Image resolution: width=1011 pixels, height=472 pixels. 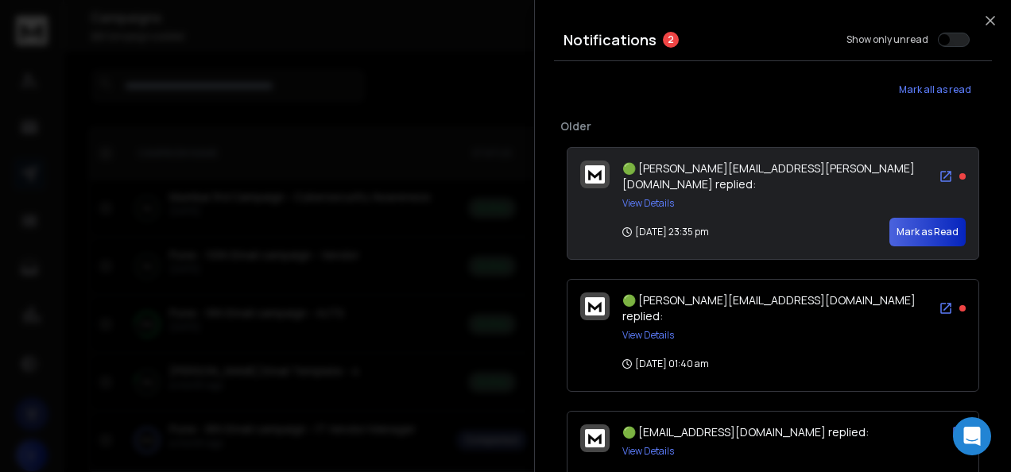 I want to click on button: Mark all as read, so click(x=934, y=90).